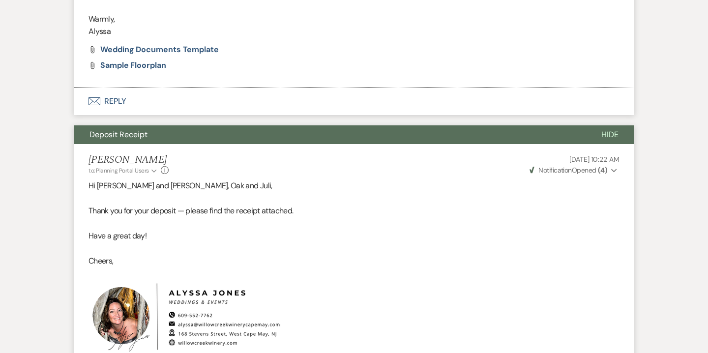 The height and width of the screenshot is (353, 708). Describe the element at coordinates (133, 65) in the screenshot. I see `span: Sample floorplan` at that location.